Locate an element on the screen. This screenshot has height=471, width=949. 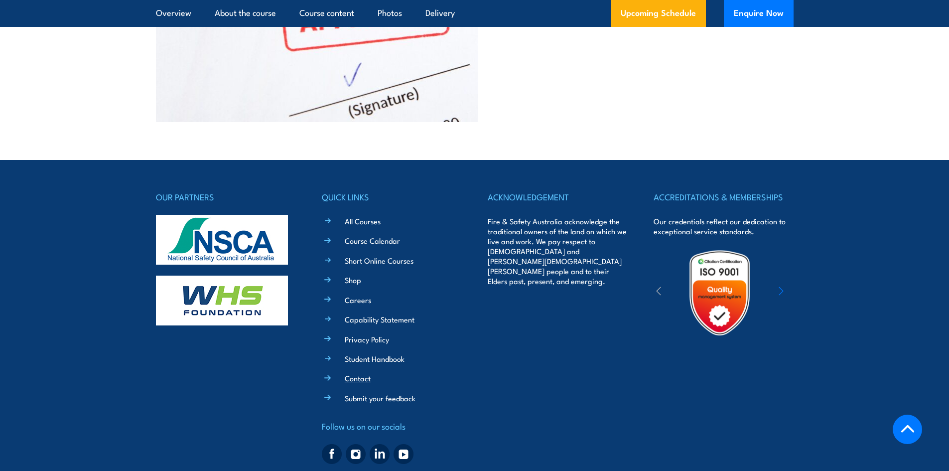
a: Careers is located at coordinates (358, 299).